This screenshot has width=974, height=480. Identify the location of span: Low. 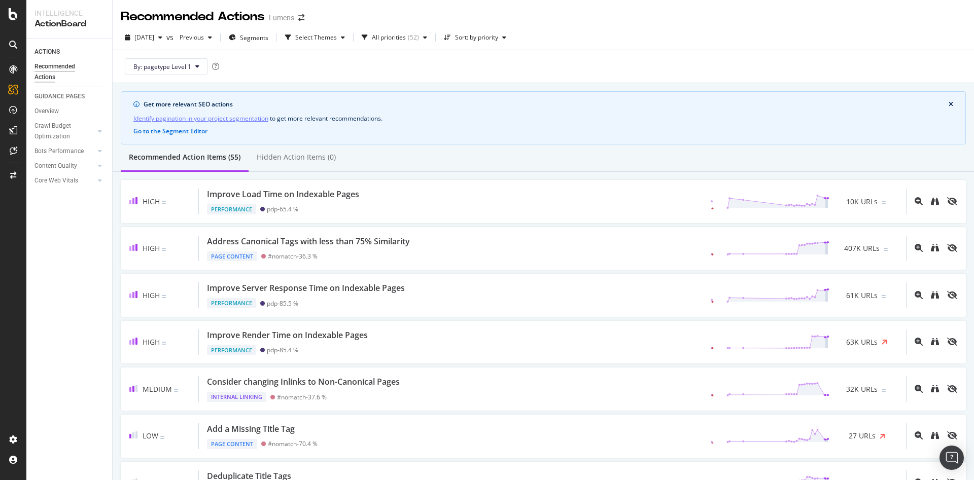
(150, 436).